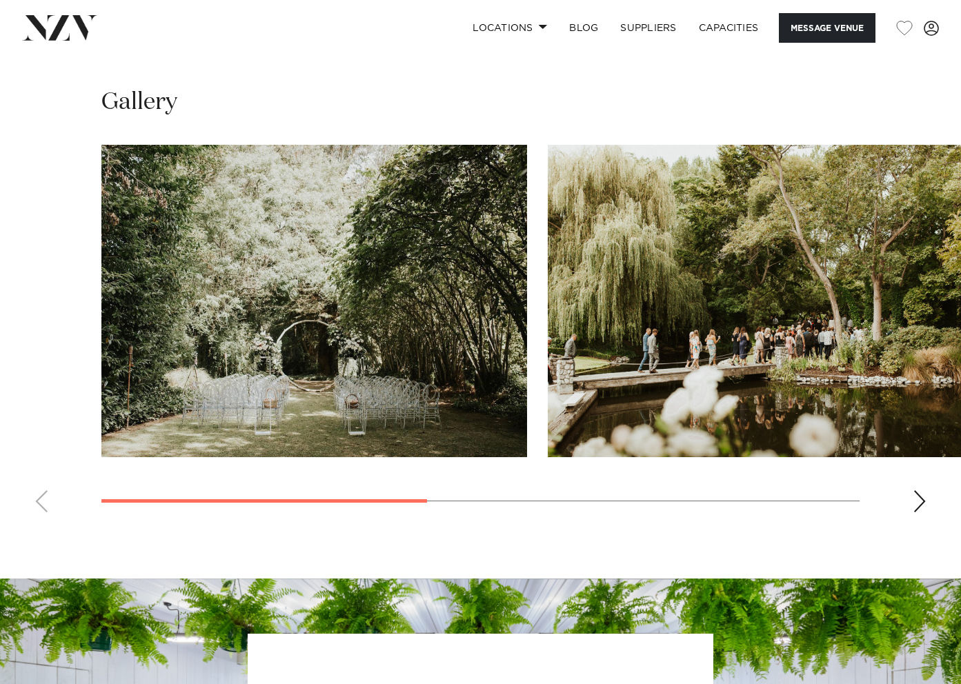 This screenshot has height=684, width=961. I want to click on img: nzv-logo.png, so click(59, 28).